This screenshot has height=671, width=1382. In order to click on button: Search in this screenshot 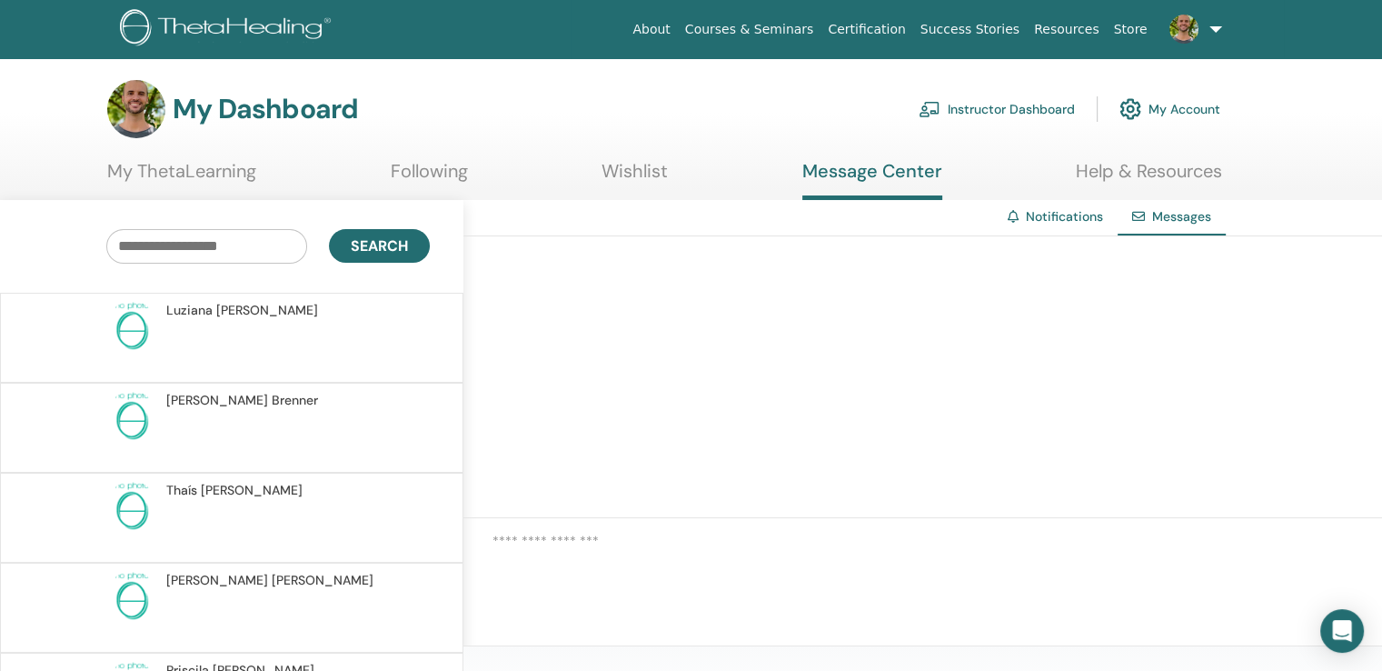, I will do `click(379, 245)`.